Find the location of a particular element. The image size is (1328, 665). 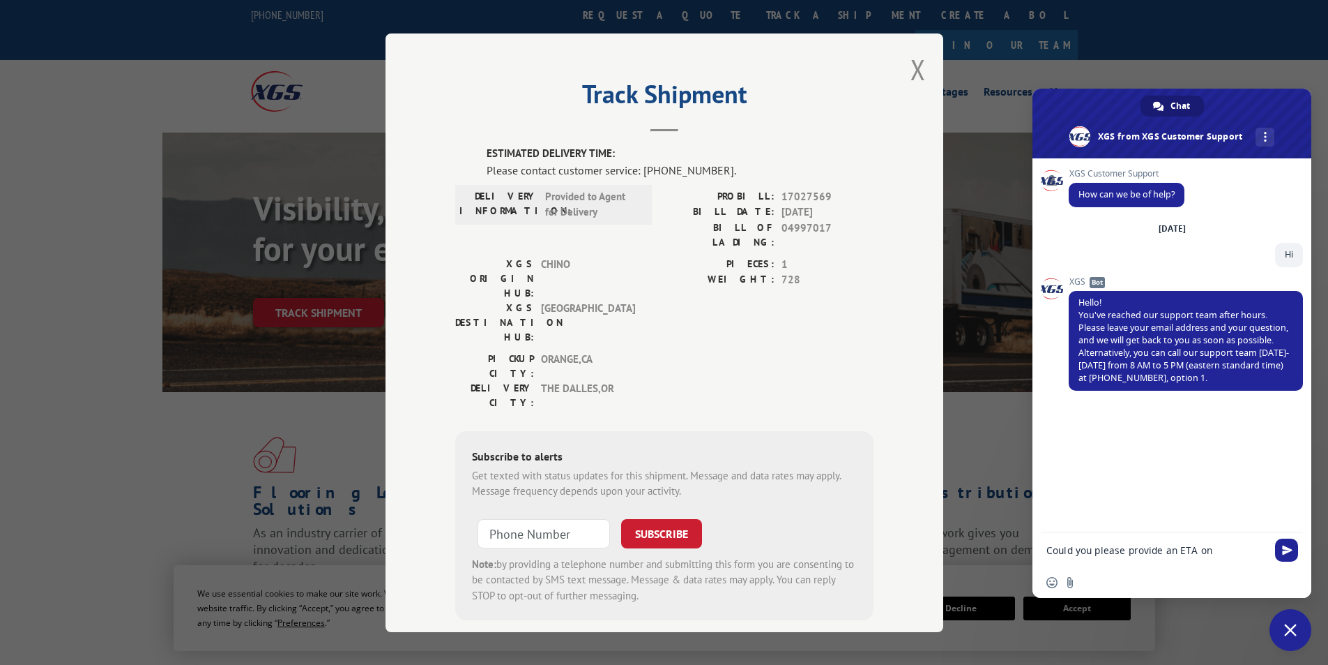

span: Hello! You've reached our support team after hours. Please leave your email address and your ques... is located at coordinates (1184, 340).